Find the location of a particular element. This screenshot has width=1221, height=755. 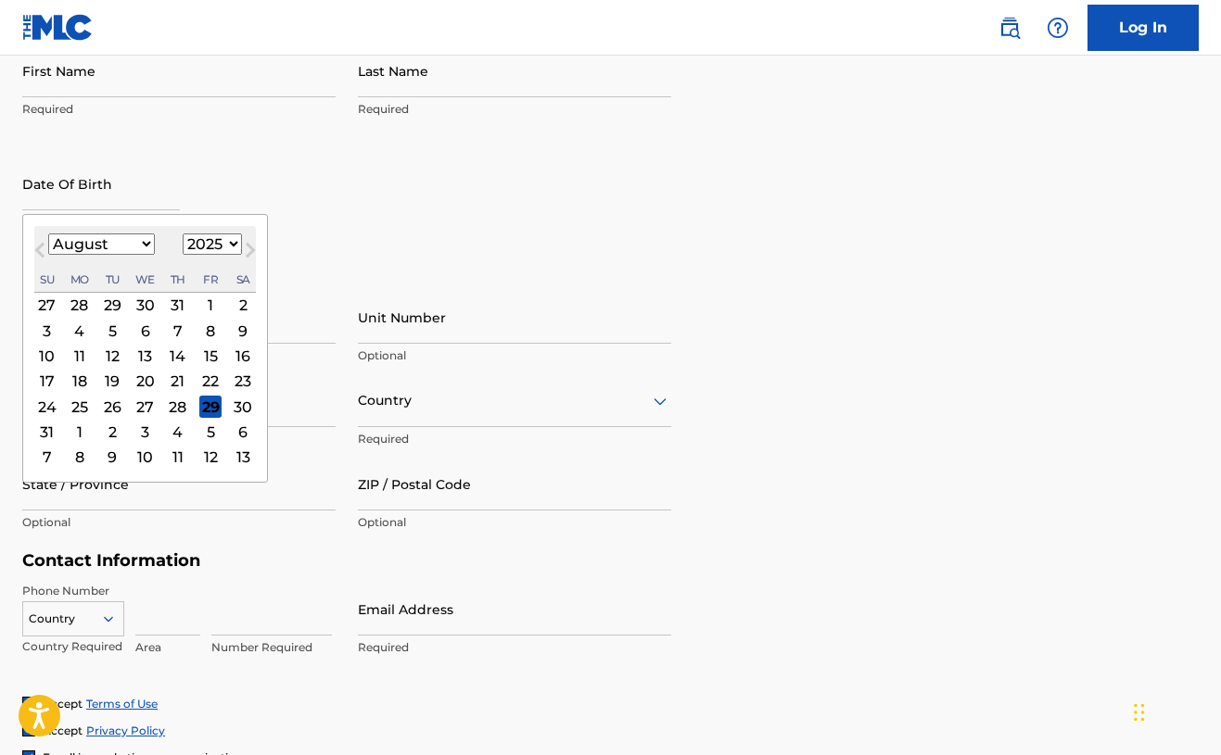

div: Choose Wednesday, August 6th, 2025 is located at coordinates (146, 331).